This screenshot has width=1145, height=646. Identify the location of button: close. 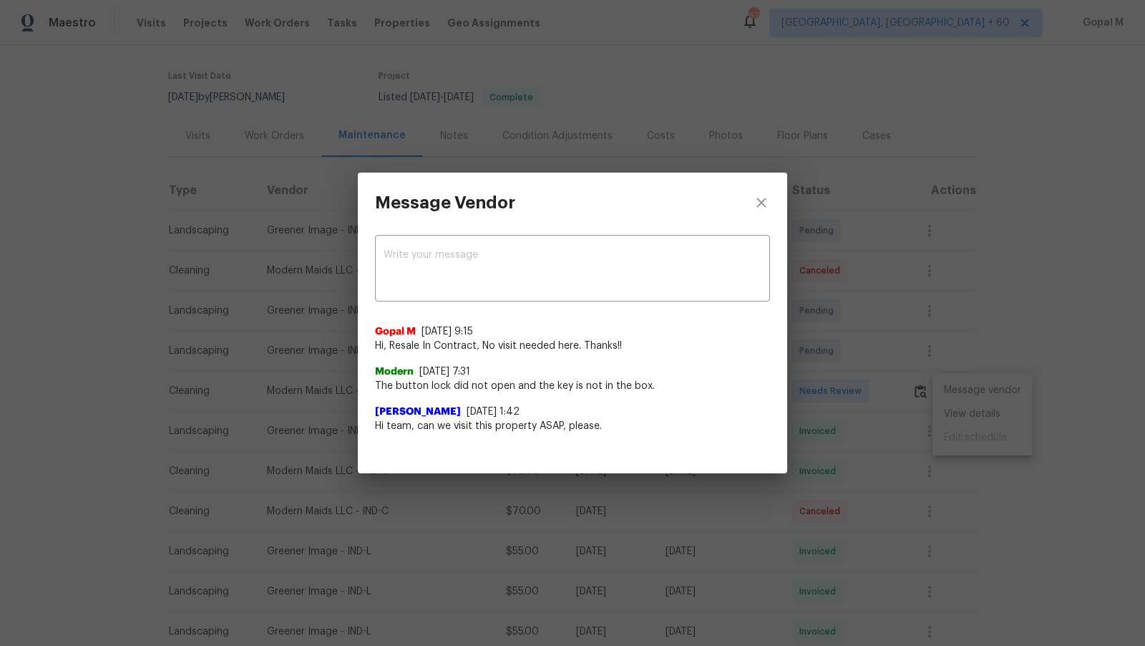
(762, 203).